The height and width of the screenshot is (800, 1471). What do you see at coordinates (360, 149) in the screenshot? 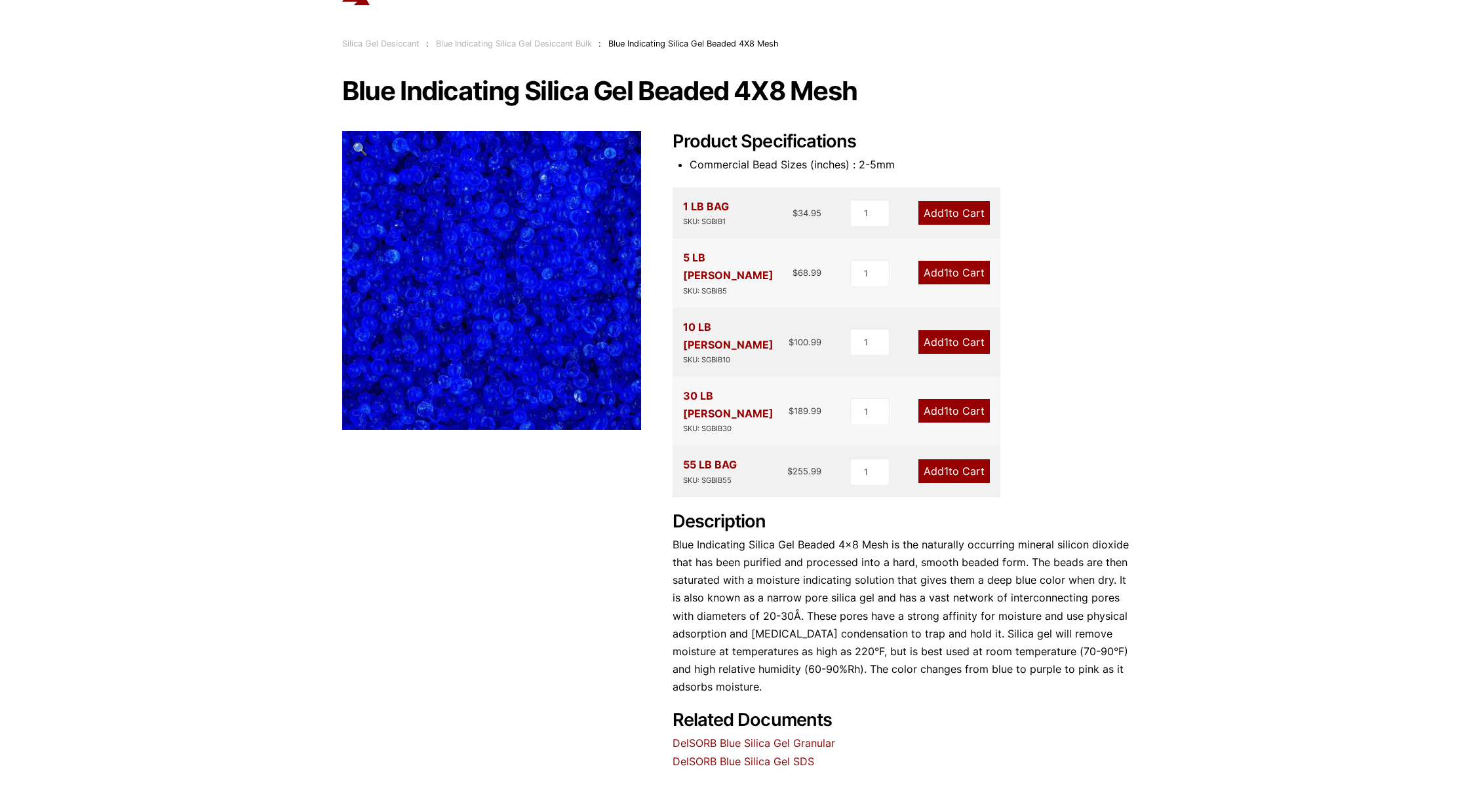
I see `a: View full-screen image gallery` at bounding box center [360, 149].